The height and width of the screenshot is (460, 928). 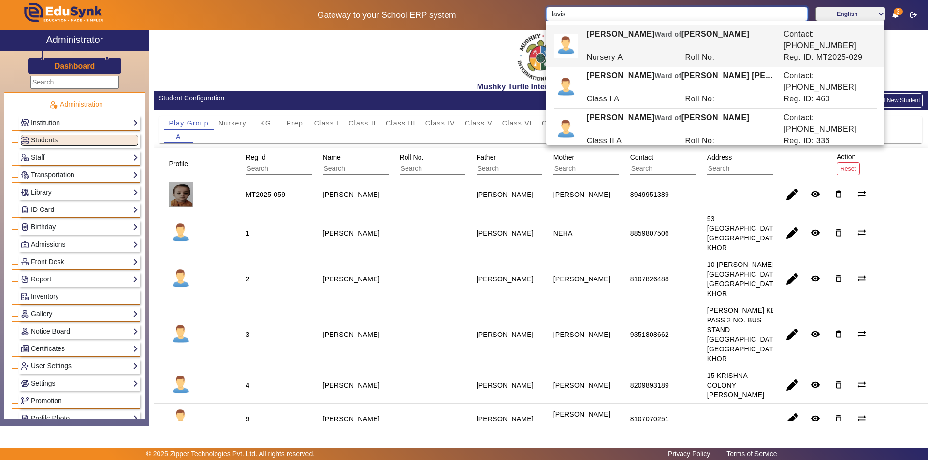 I want to click on div: Name, so click(x=370, y=164).